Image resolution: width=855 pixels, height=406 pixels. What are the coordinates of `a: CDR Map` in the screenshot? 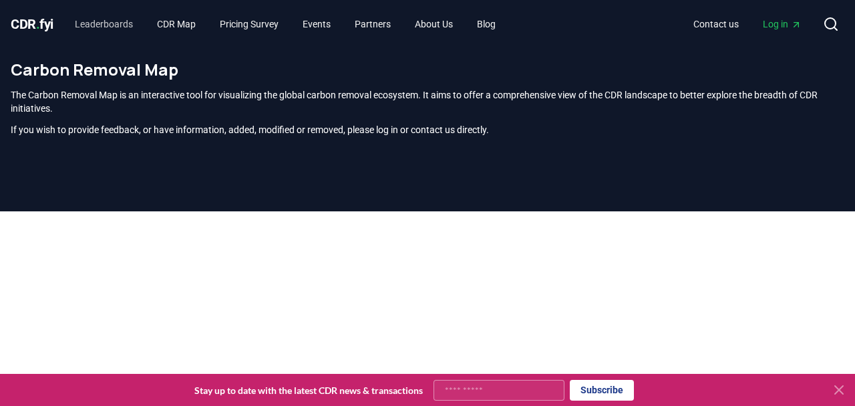 It's located at (176, 24).